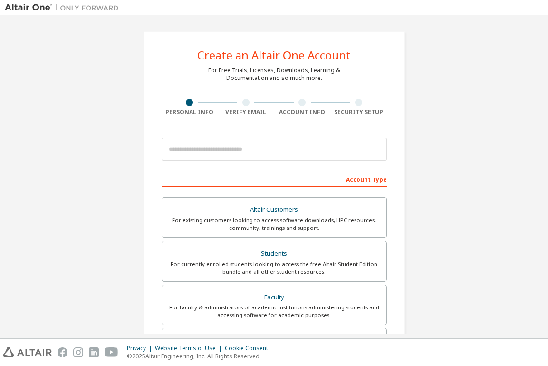 The image size is (548, 366). I want to click on div: Account Info, so click(302, 112).